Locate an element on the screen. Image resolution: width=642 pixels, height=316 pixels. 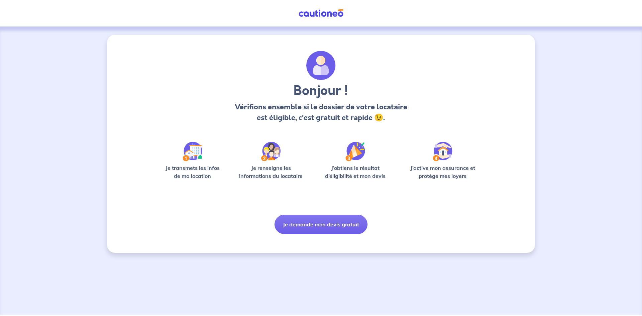
button: Je demande mon devis gratuit is located at coordinates (321, 224).